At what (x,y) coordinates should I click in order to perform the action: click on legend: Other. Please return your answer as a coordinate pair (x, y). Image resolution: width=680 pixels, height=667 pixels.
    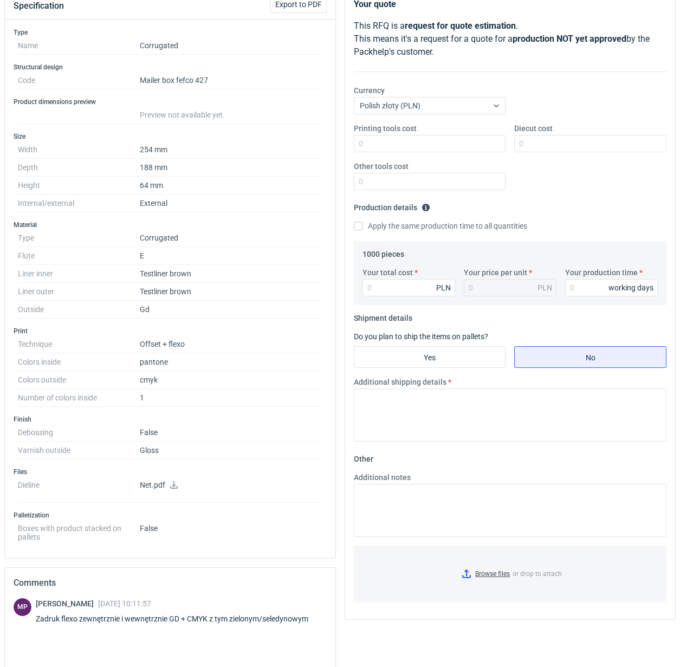
    Looking at the image, I should click on (363, 457).